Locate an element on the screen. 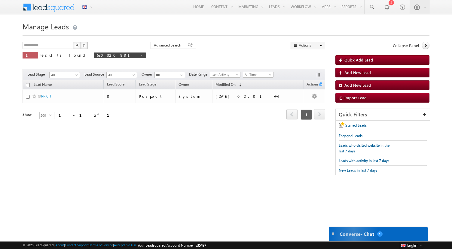  span: Leads who visited website in the last 7 days is located at coordinates (364, 148).